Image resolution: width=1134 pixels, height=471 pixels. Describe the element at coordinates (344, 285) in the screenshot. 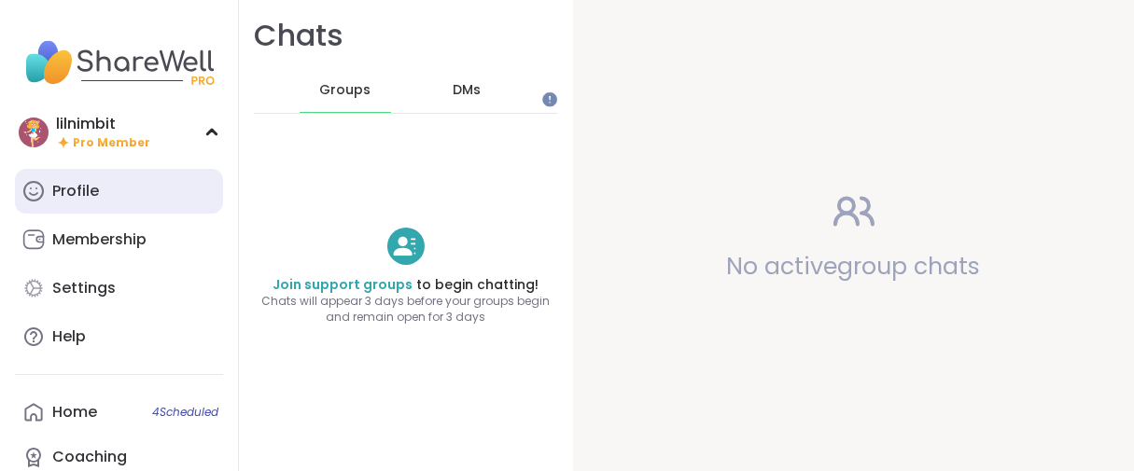

I see `a: Join support groups` at that location.